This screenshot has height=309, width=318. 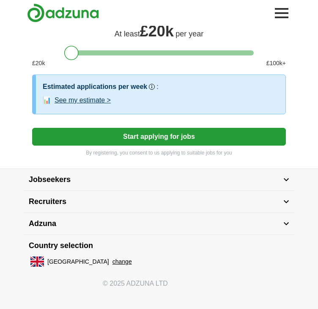 I want to click on button: change, so click(x=122, y=262).